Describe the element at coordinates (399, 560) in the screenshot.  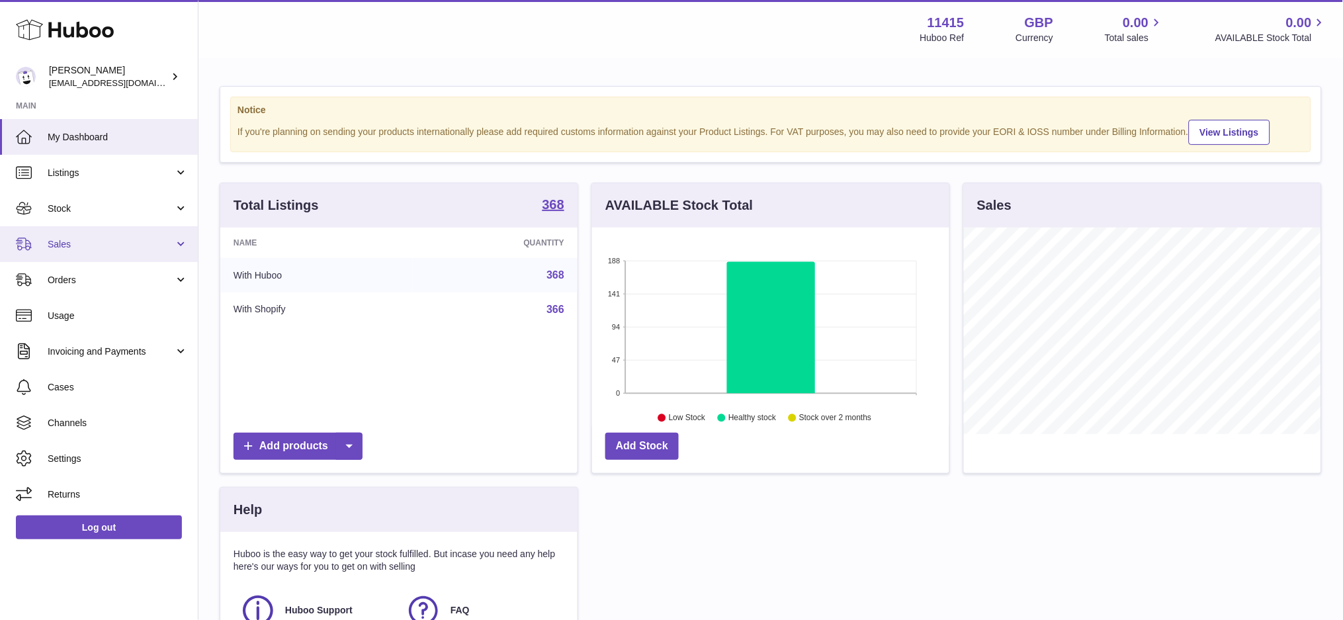
I see `p: Huboo is the easy way to get your stock fulfilled. But incase you need any help here's our ways f...` at that location.